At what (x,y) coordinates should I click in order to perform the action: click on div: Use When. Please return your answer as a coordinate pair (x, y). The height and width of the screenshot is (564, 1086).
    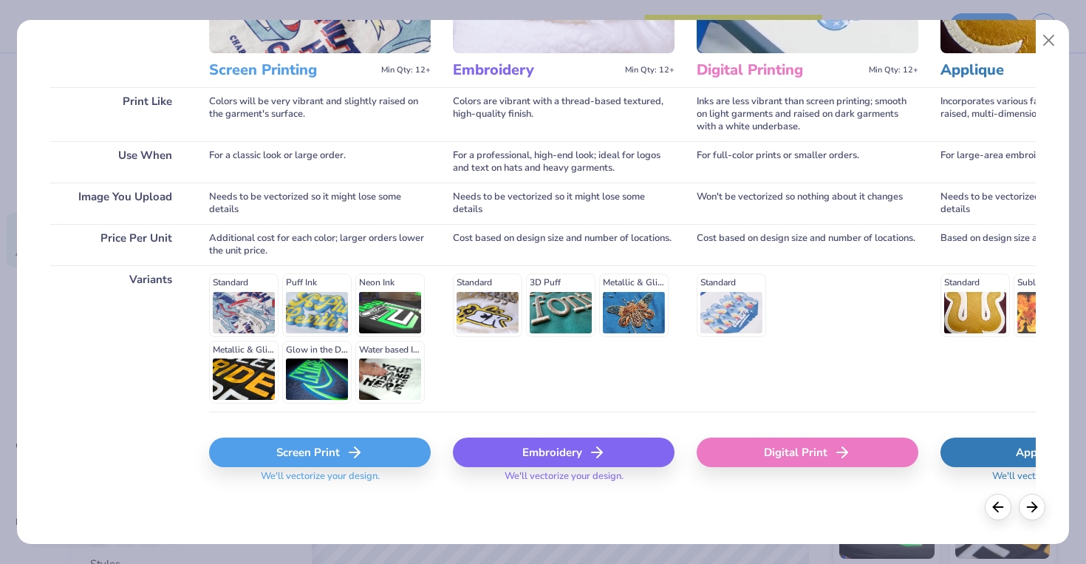
    Looking at the image, I should click on (118, 162).